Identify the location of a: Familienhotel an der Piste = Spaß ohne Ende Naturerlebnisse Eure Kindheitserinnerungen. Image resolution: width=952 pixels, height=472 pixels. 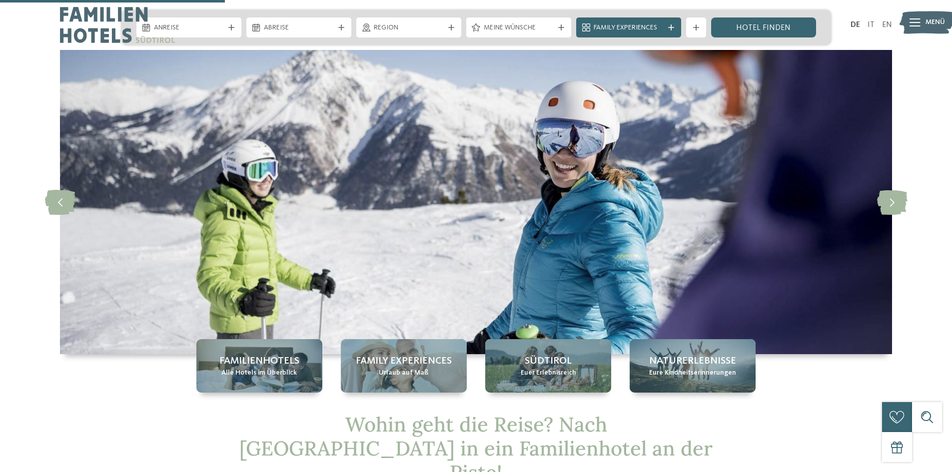
(693, 366).